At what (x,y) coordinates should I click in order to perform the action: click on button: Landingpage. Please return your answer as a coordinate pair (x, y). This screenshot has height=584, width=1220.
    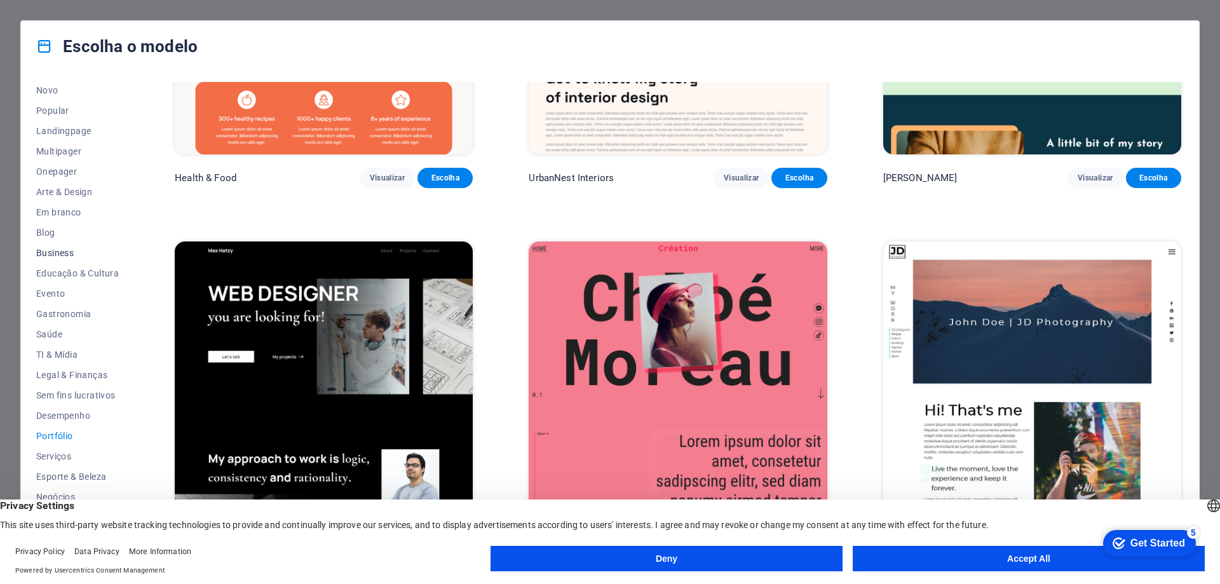
    Looking at the image, I should click on (78, 131).